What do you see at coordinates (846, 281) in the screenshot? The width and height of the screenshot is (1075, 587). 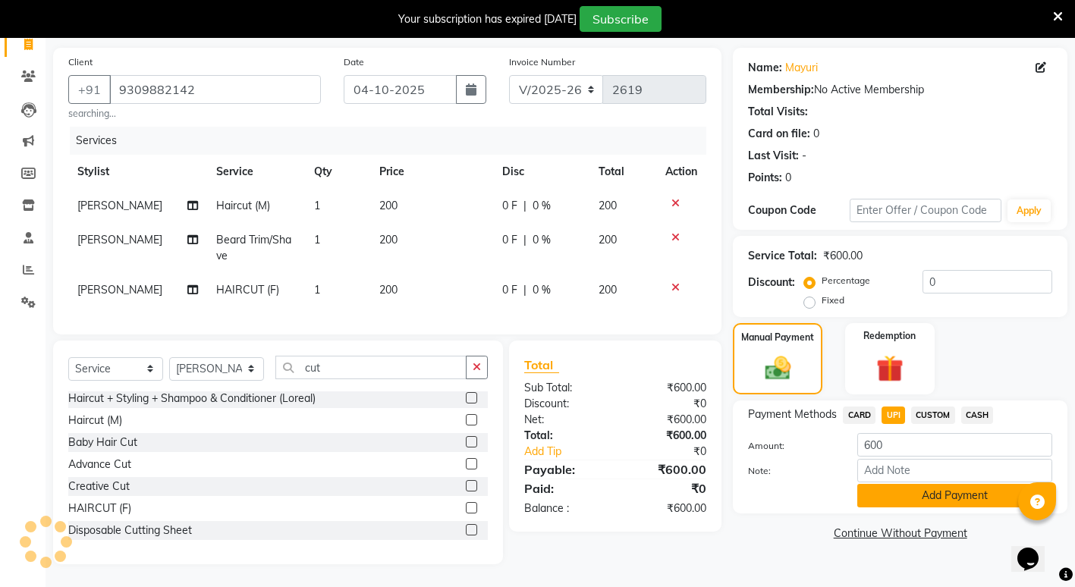 I see `label: Percentage` at bounding box center [846, 281].